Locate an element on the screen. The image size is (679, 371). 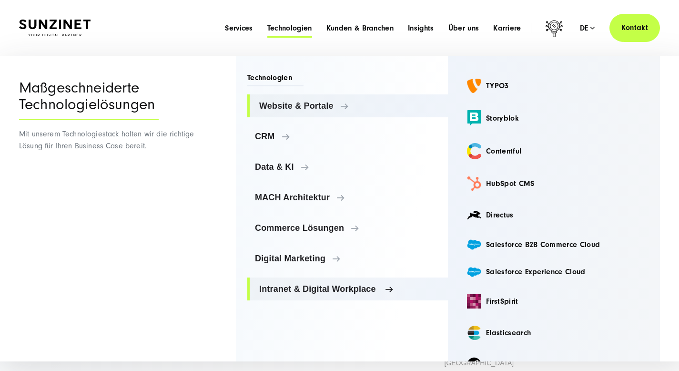
a: Über uns is located at coordinates (464, 28).